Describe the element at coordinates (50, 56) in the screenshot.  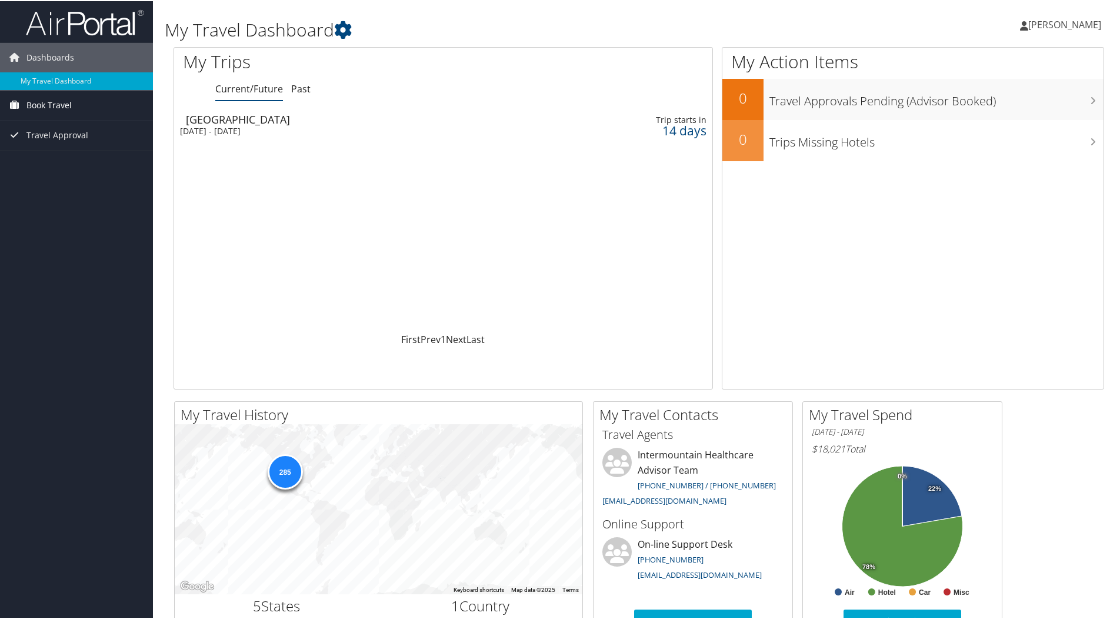
I see `span: Dashboards` at that location.